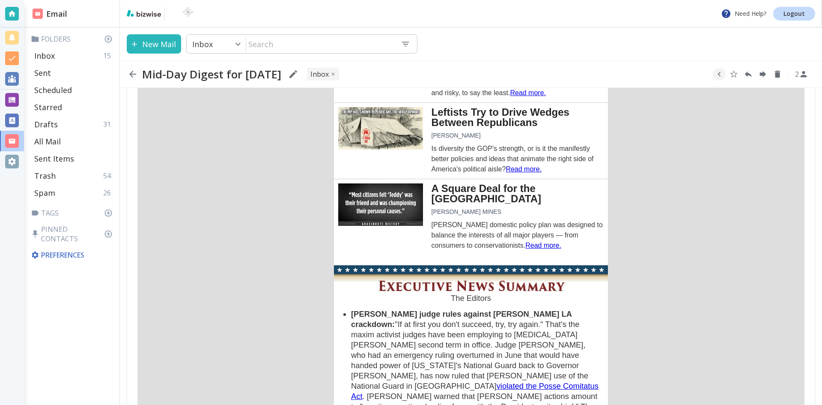 This screenshot has width=822, height=405. Describe the element at coordinates (763, 74) in the screenshot. I see `button: Forward` at that location.